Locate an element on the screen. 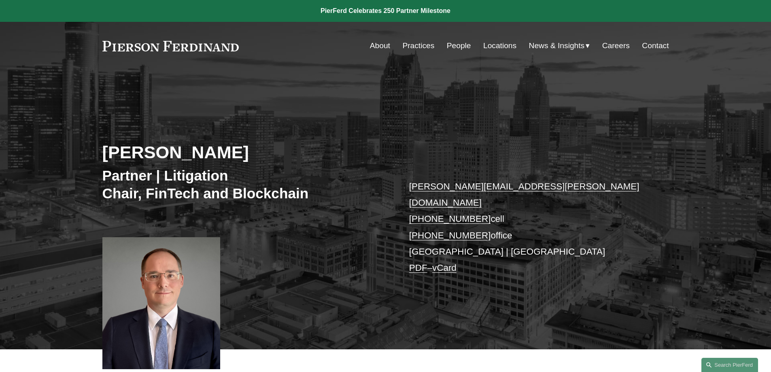 This screenshot has height=372, width=771. span: News & Insights is located at coordinates (557, 46).